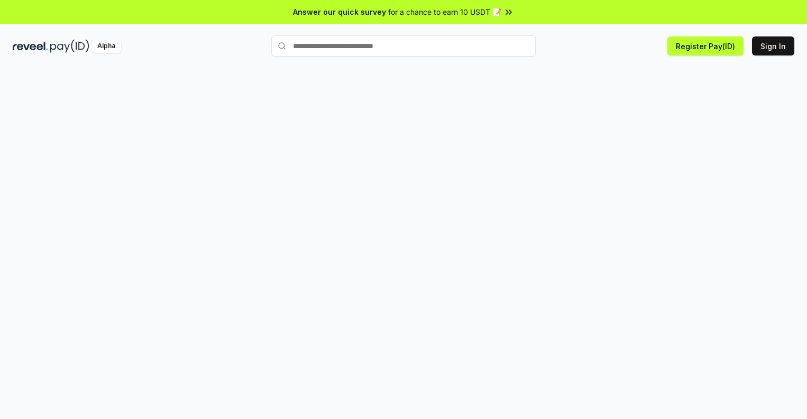 This screenshot has height=419, width=807. Describe the element at coordinates (106, 46) in the screenshot. I see `div: Alpha` at that location.